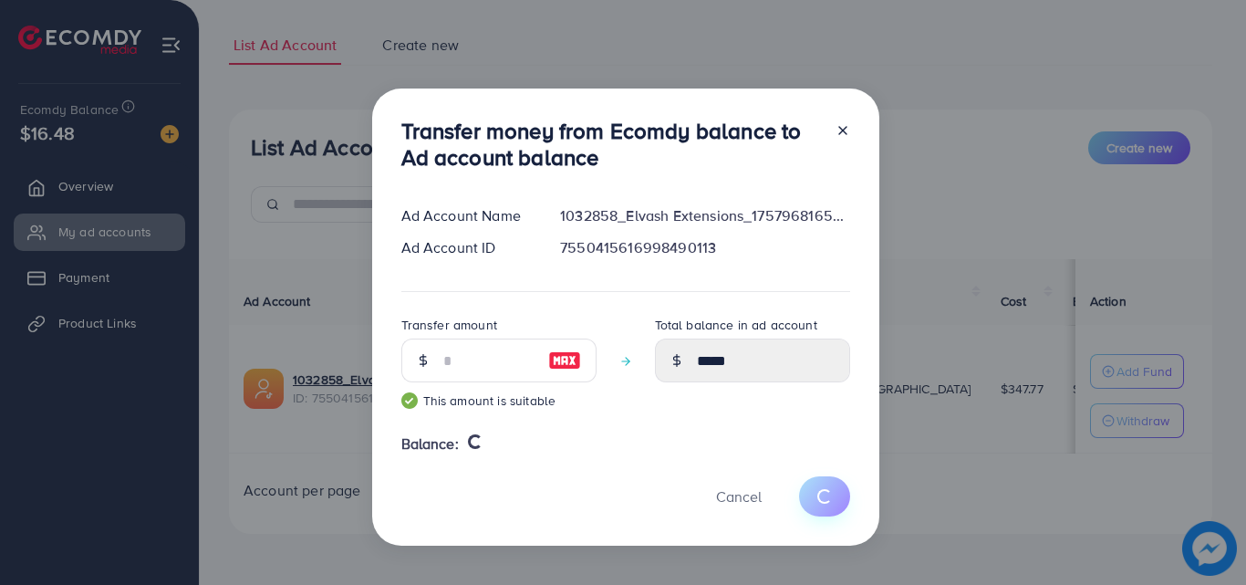 This screenshot has width=1246, height=585. What do you see at coordinates (499, 401) in the screenshot?
I see `small: This amount is suitable` at bounding box center [499, 401].